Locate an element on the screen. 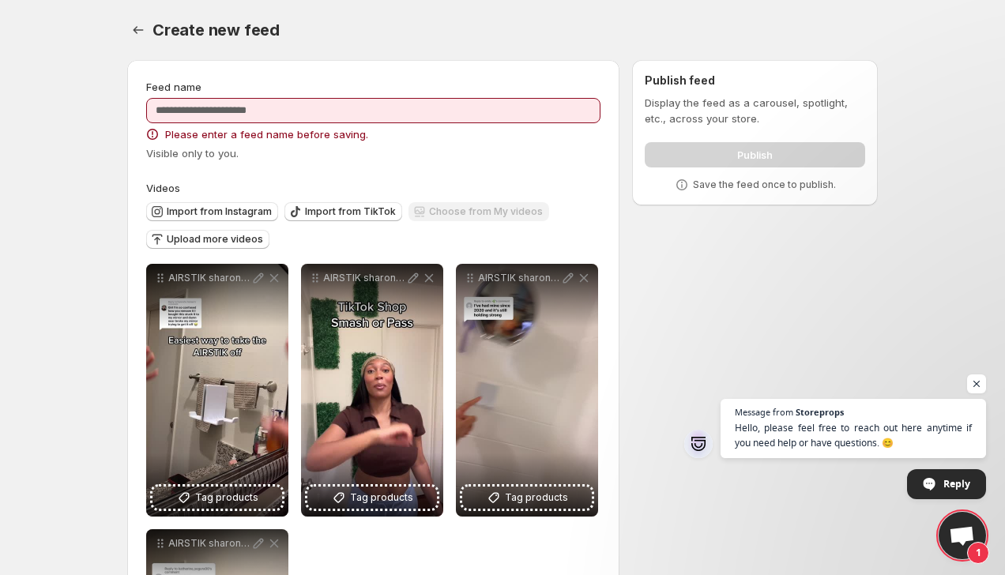 The image size is (1005, 575). span: Import from TikTok is located at coordinates (350, 212).